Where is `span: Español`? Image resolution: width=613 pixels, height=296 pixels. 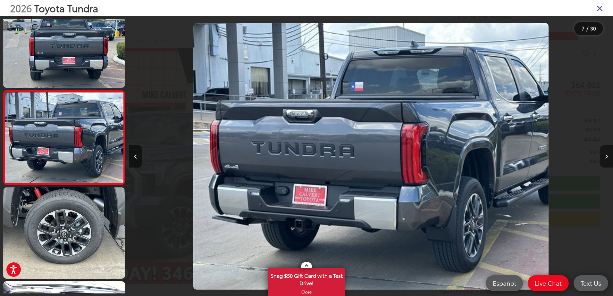 span: Español is located at coordinates (504, 283).